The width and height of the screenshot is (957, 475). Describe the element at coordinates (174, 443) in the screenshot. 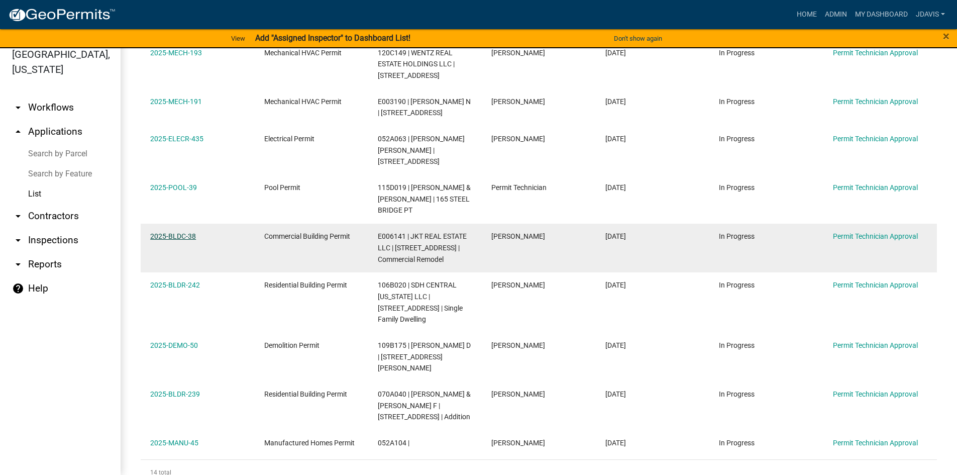

I see `a: 2025-MANU-45` at that location.